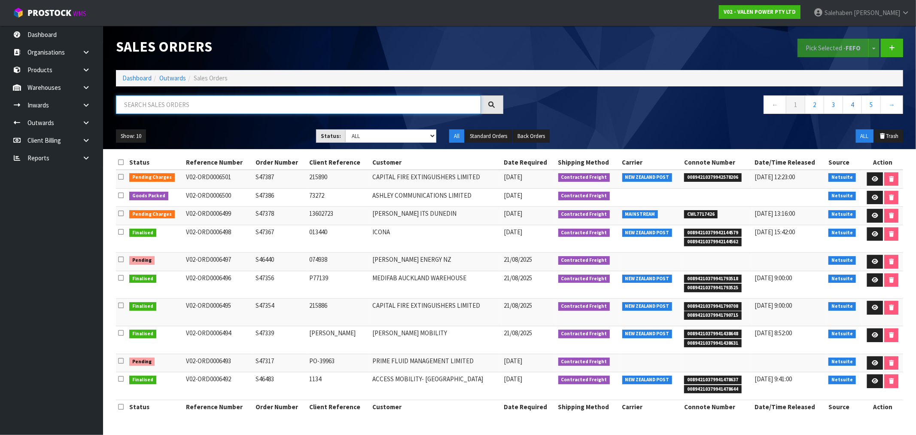  I want to click on td: 73272, so click(338, 197).